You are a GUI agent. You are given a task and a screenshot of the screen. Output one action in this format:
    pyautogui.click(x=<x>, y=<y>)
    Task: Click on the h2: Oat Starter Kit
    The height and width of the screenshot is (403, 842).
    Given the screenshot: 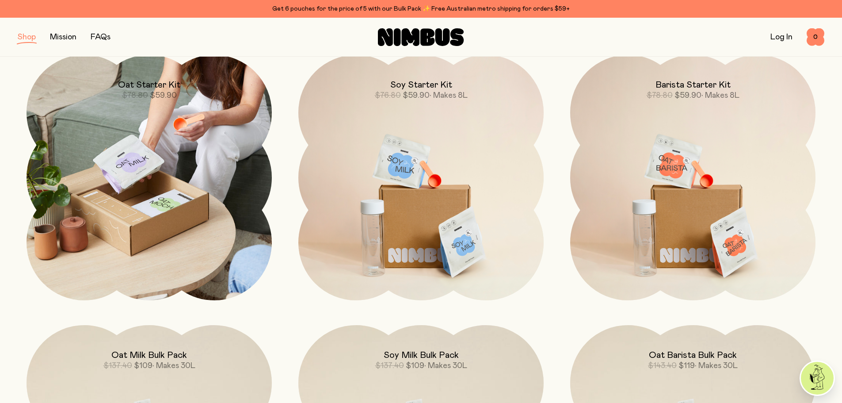 What is the action you would take?
    pyautogui.click(x=149, y=85)
    